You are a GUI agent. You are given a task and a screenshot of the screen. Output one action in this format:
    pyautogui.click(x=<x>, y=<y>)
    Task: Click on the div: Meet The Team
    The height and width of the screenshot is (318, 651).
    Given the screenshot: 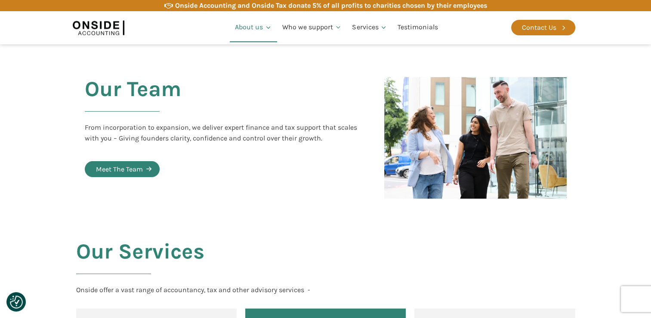 What is the action you would take?
    pyautogui.click(x=119, y=169)
    